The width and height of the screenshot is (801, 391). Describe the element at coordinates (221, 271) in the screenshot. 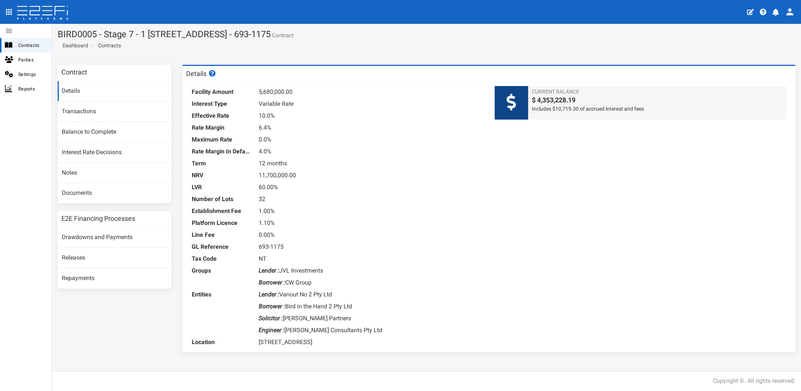

I see `dt: Groups` at that location.